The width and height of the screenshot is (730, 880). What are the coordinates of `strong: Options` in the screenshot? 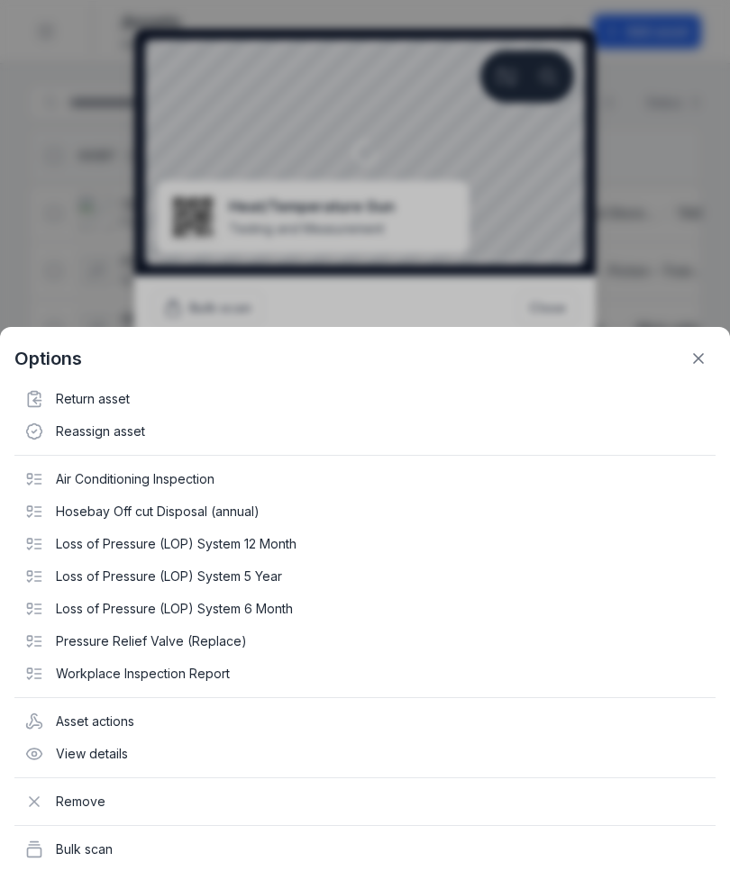 It's located at (48, 359).